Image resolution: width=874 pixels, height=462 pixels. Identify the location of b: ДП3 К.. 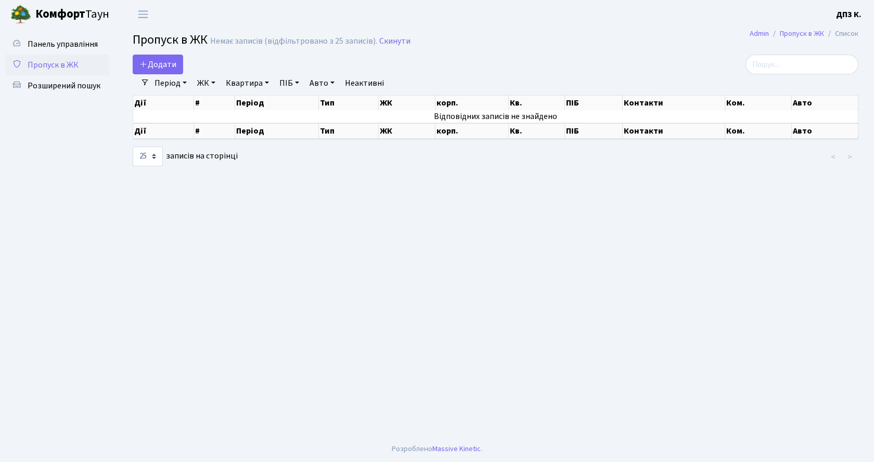
(848, 15).